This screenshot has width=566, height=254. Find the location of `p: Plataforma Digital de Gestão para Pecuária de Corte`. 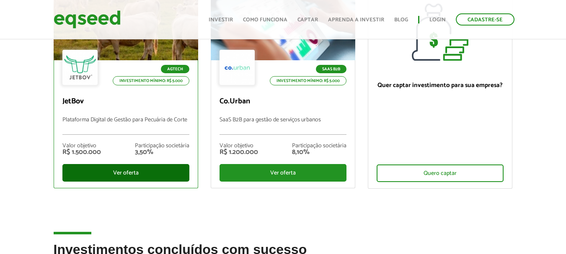

p: Plataforma Digital de Gestão para Pecuária de Corte is located at coordinates (126, 126).